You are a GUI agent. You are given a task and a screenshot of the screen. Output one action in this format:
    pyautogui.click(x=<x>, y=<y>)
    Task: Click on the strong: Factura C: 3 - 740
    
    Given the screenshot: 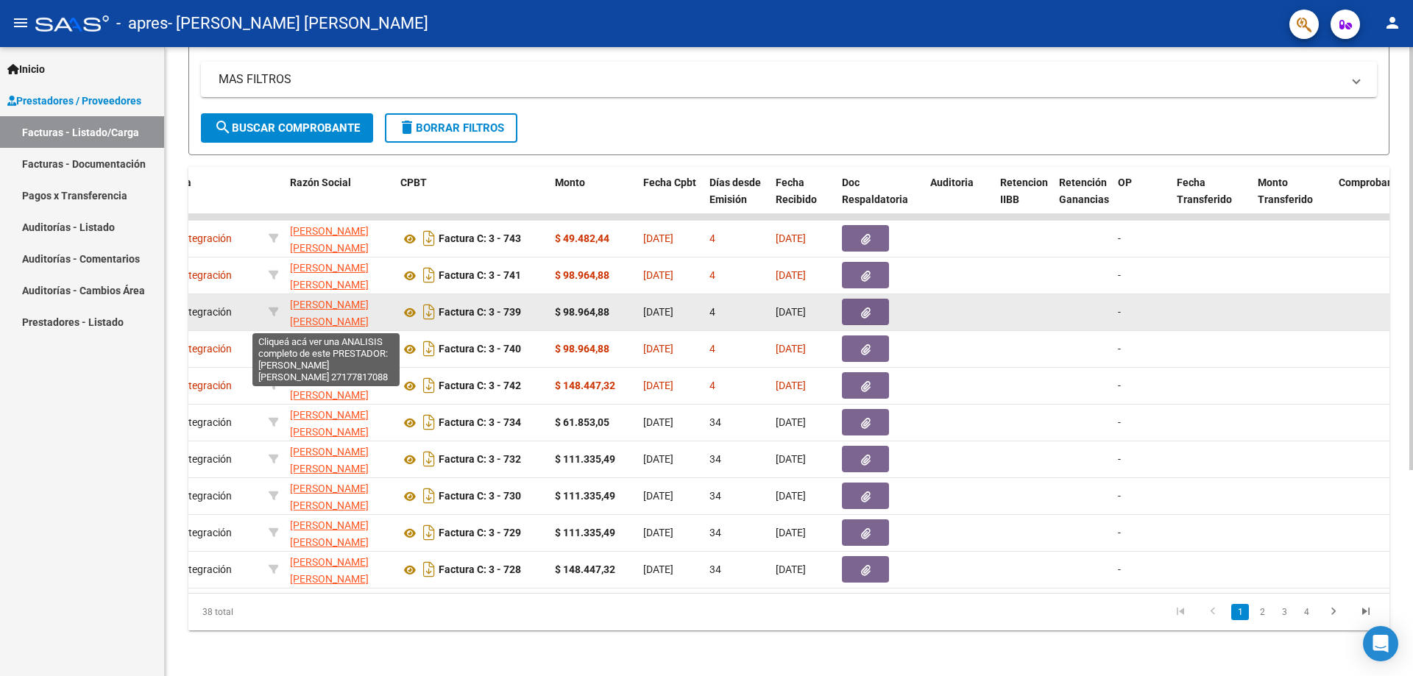 What is the action you would take?
    pyautogui.click(x=480, y=350)
    